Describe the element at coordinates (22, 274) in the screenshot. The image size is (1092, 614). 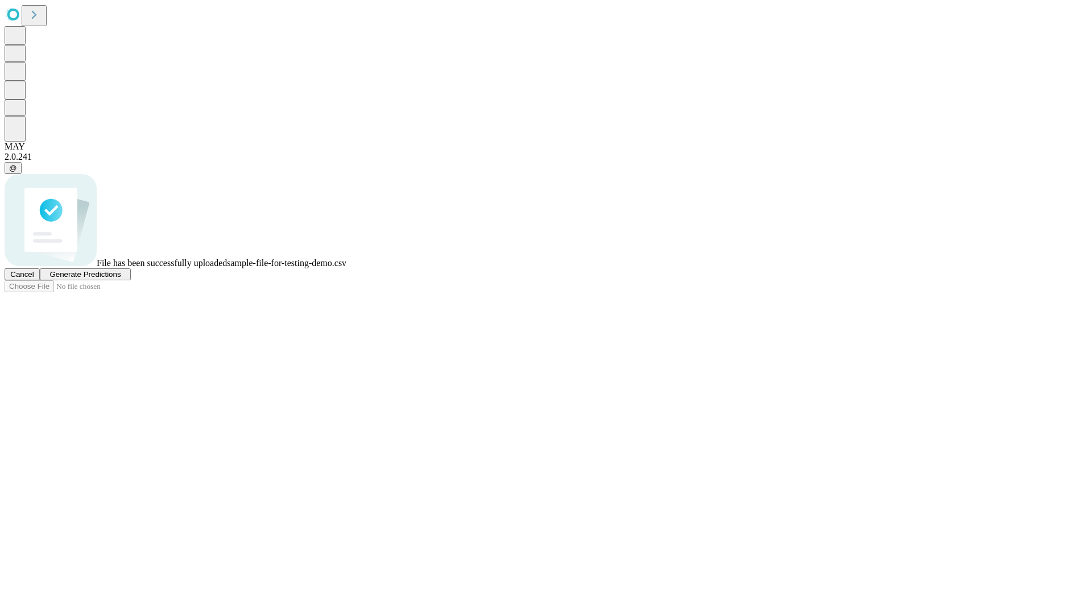
I see `span: Cancel` at that location.